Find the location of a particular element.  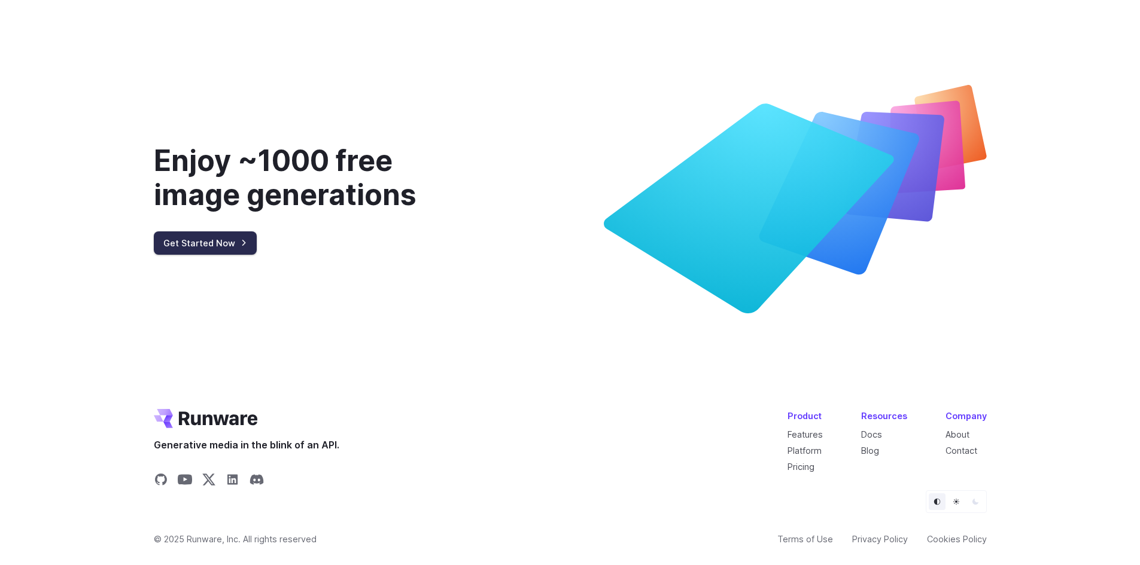

div: Resources is located at coordinates (884, 416).